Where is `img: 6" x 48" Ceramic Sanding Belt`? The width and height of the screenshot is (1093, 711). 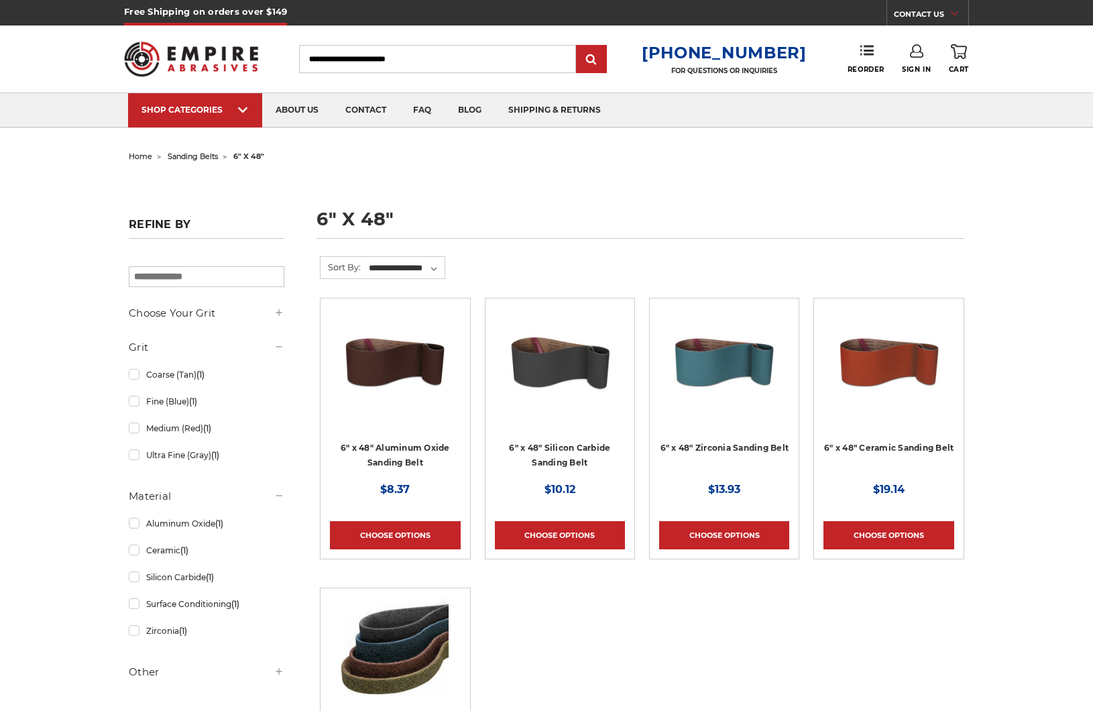
img: 6" x 48" Ceramic Sanding Belt is located at coordinates (889, 362).